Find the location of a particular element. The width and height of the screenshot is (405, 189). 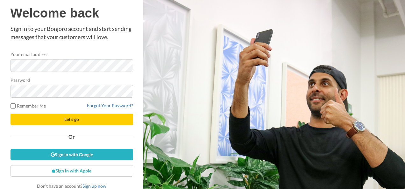

span: Let's go is located at coordinates (72, 119).